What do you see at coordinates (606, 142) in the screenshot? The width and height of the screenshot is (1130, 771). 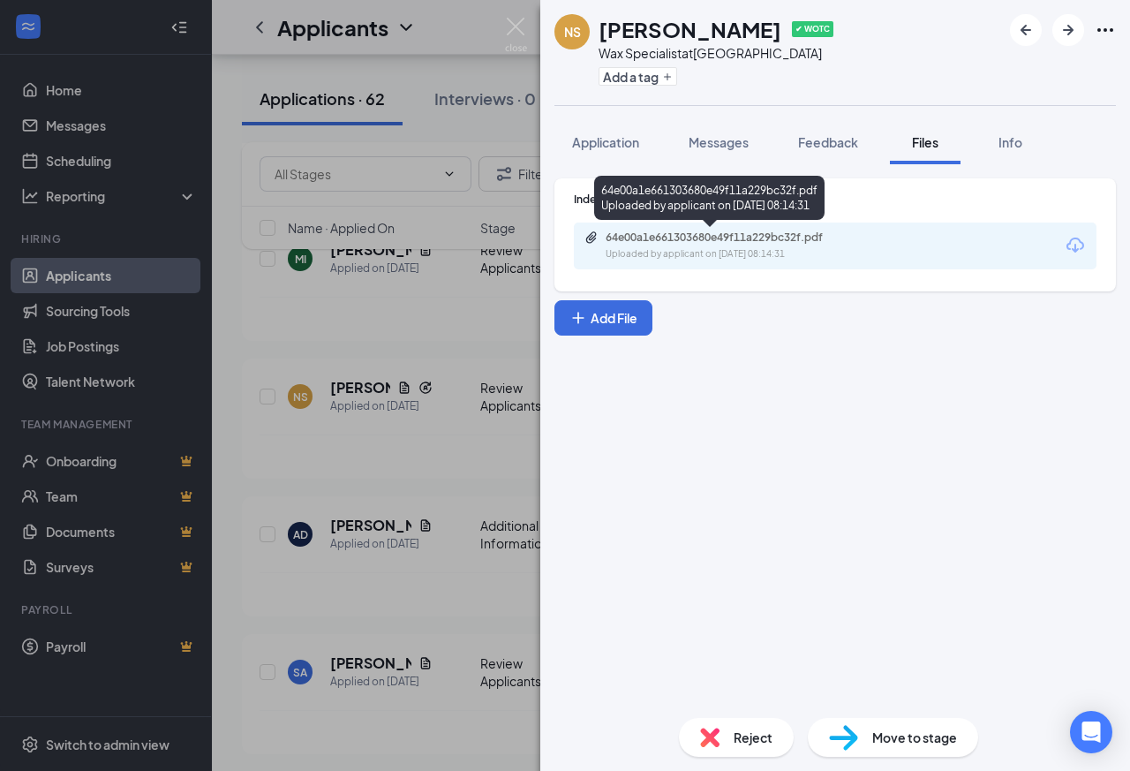 I see `span: Application` at bounding box center [606, 142].